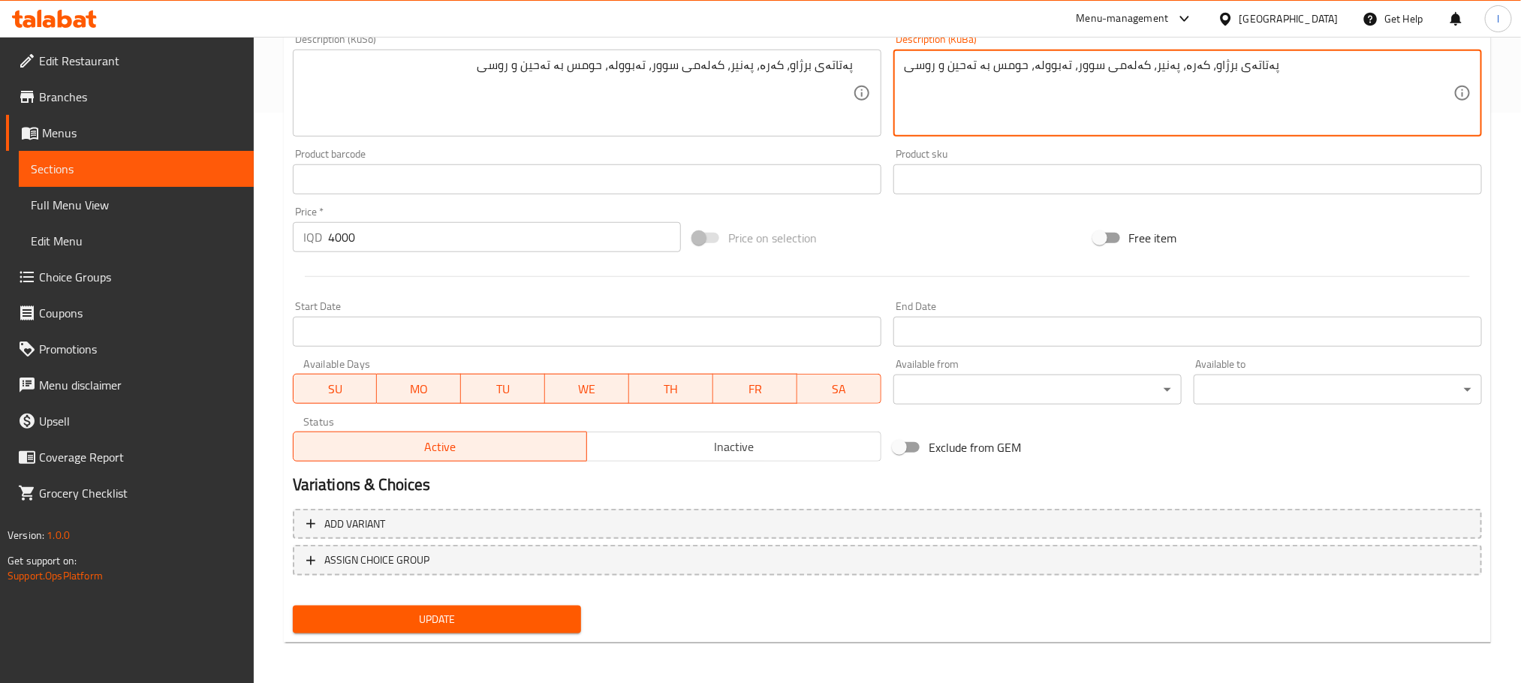  What do you see at coordinates (58, 535) in the screenshot?
I see `span: 1.0.0` at bounding box center [58, 535].